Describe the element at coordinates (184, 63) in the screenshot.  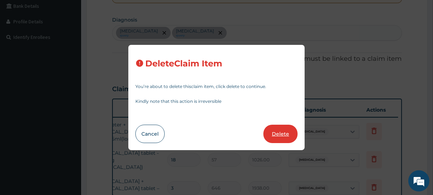
I see `h3: Delete Claim Item` at that location.